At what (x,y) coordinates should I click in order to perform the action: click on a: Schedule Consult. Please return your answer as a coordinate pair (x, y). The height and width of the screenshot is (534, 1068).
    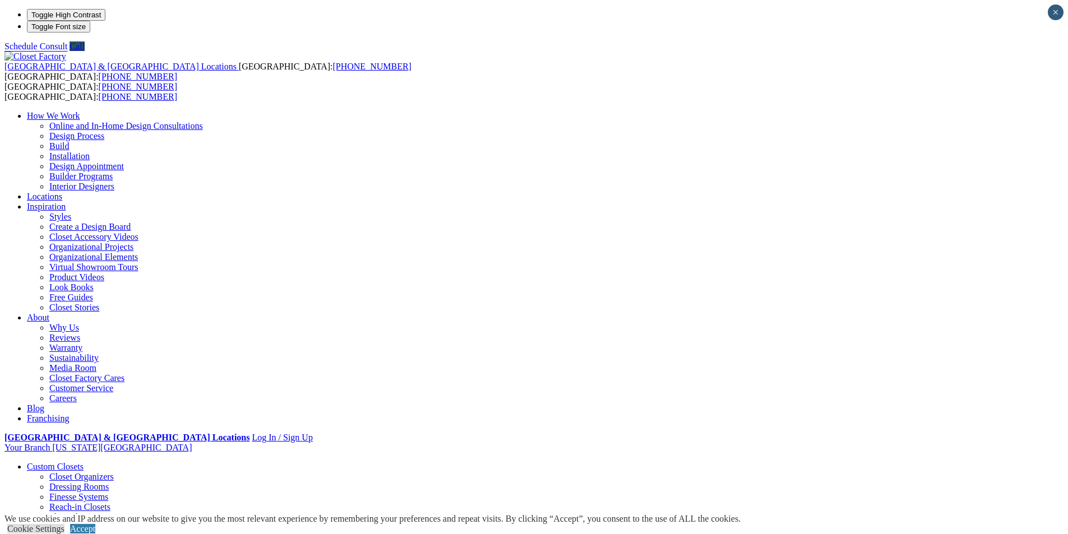
    Looking at the image, I should click on (36, 46).